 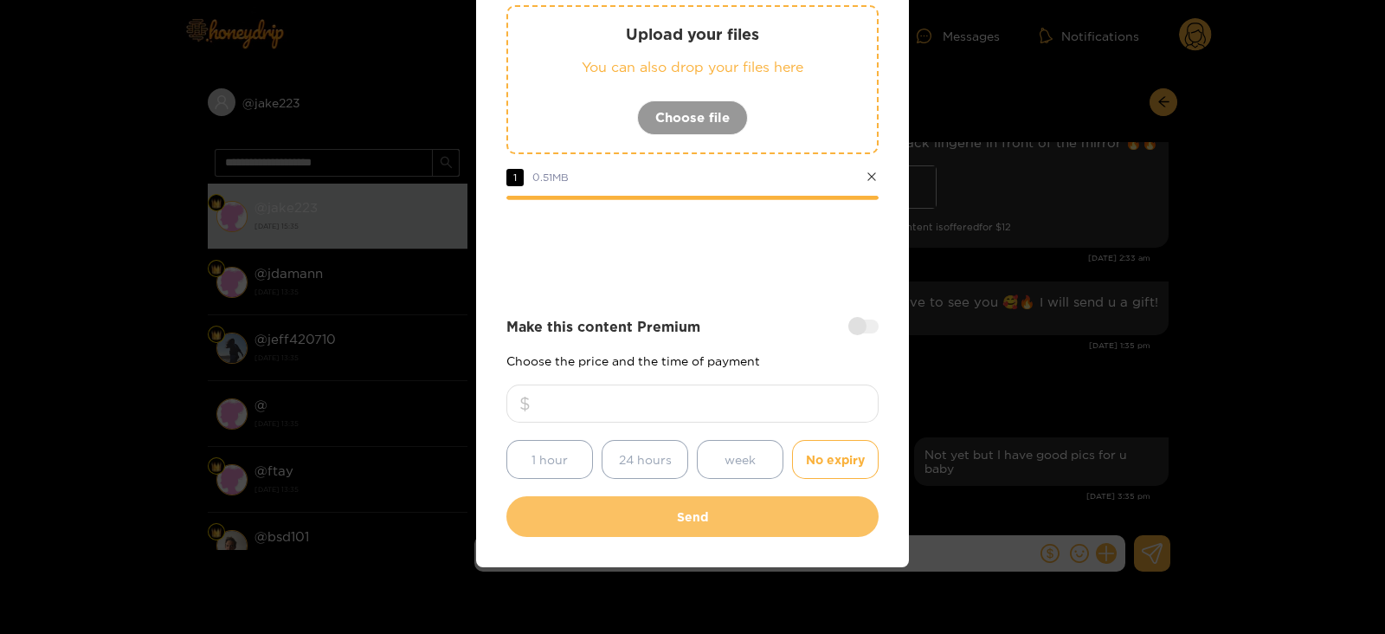 I want to click on button: No expiry, so click(x=835, y=459).